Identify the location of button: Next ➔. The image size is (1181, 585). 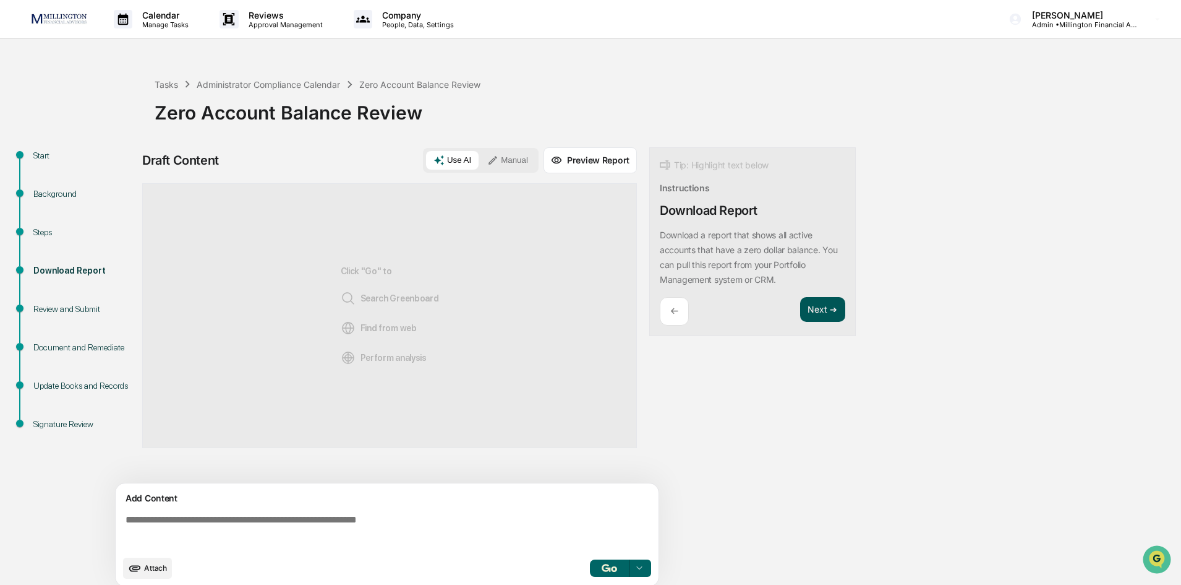
(823, 309).